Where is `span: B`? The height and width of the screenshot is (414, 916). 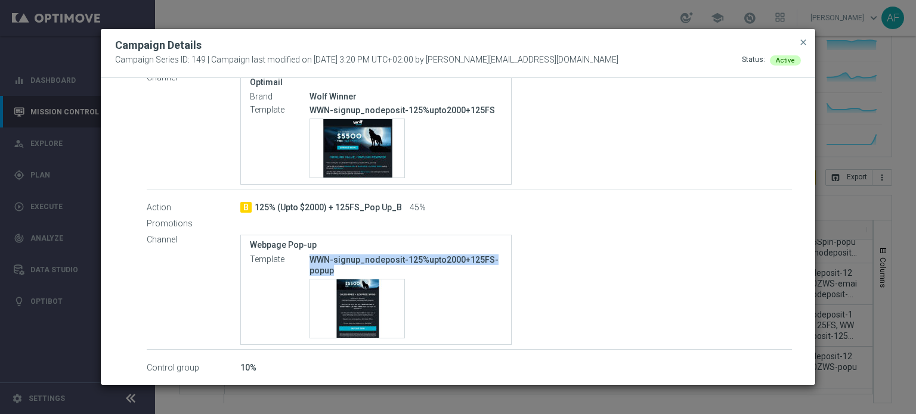
span: B is located at coordinates (246, 207).